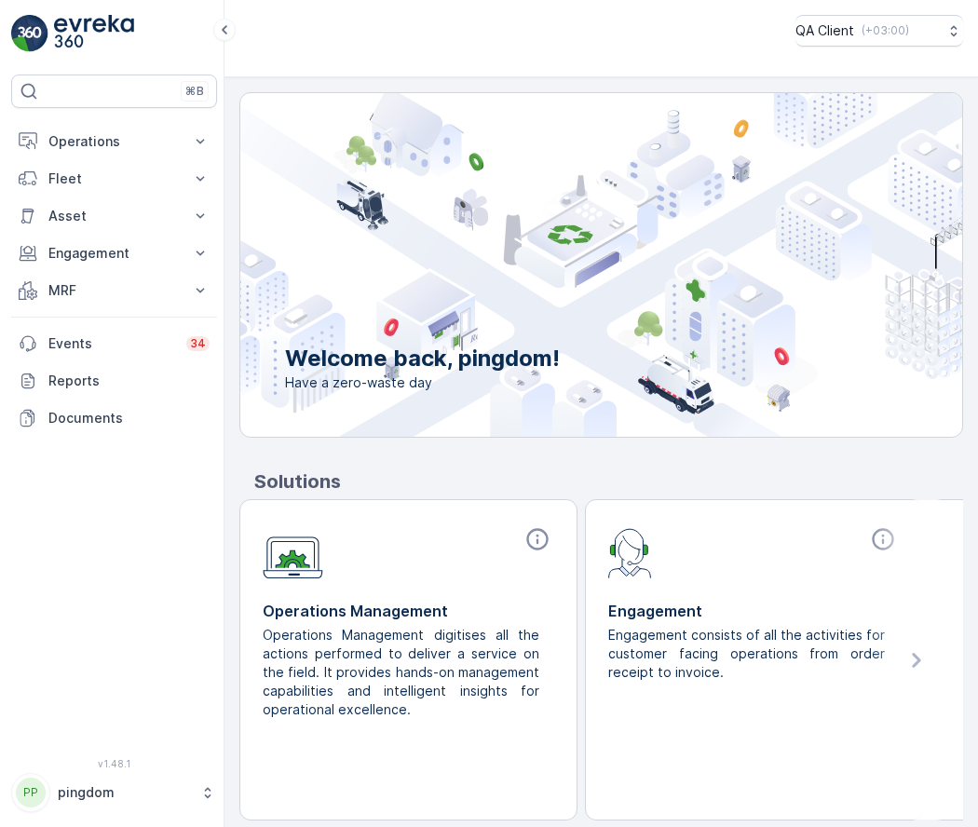  What do you see at coordinates (114, 290) in the screenshot?
I see `button: MRF` at bounding box center [114, 290].